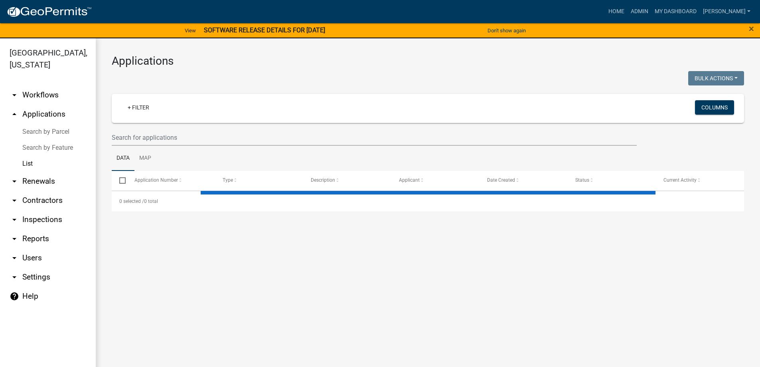 This screenshot has width=760, height=367. Describe the element at coordinates (716, 78) in the screenshot. I see `button: Bulk Actions` at that location.